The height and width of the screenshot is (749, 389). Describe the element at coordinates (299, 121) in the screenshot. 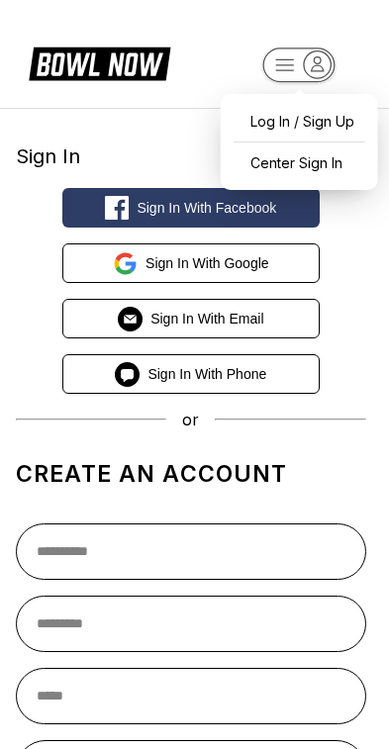

I see `a: Log In / Sign Up` at that location.